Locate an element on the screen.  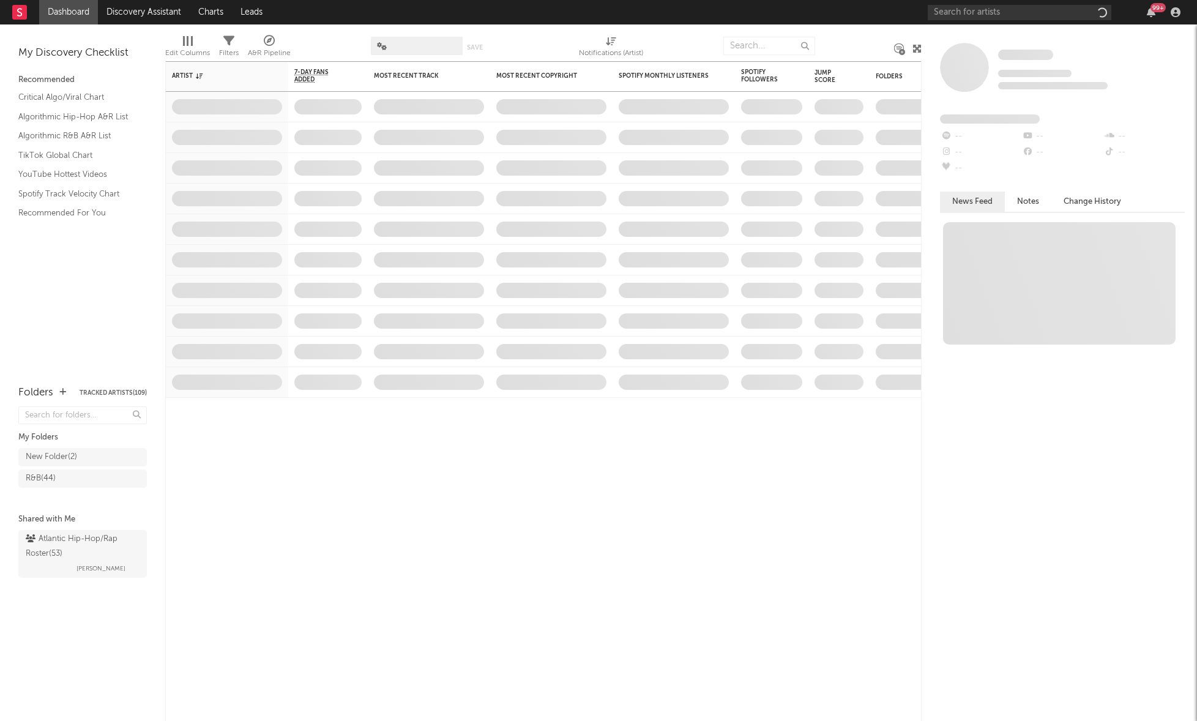
div: Artist is located at coordinates (218, 76).